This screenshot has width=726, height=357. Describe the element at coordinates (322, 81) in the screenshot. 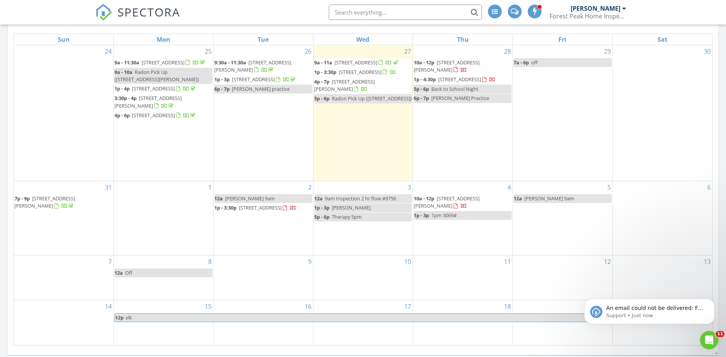

I see `span: 4p - 7p` at that location.